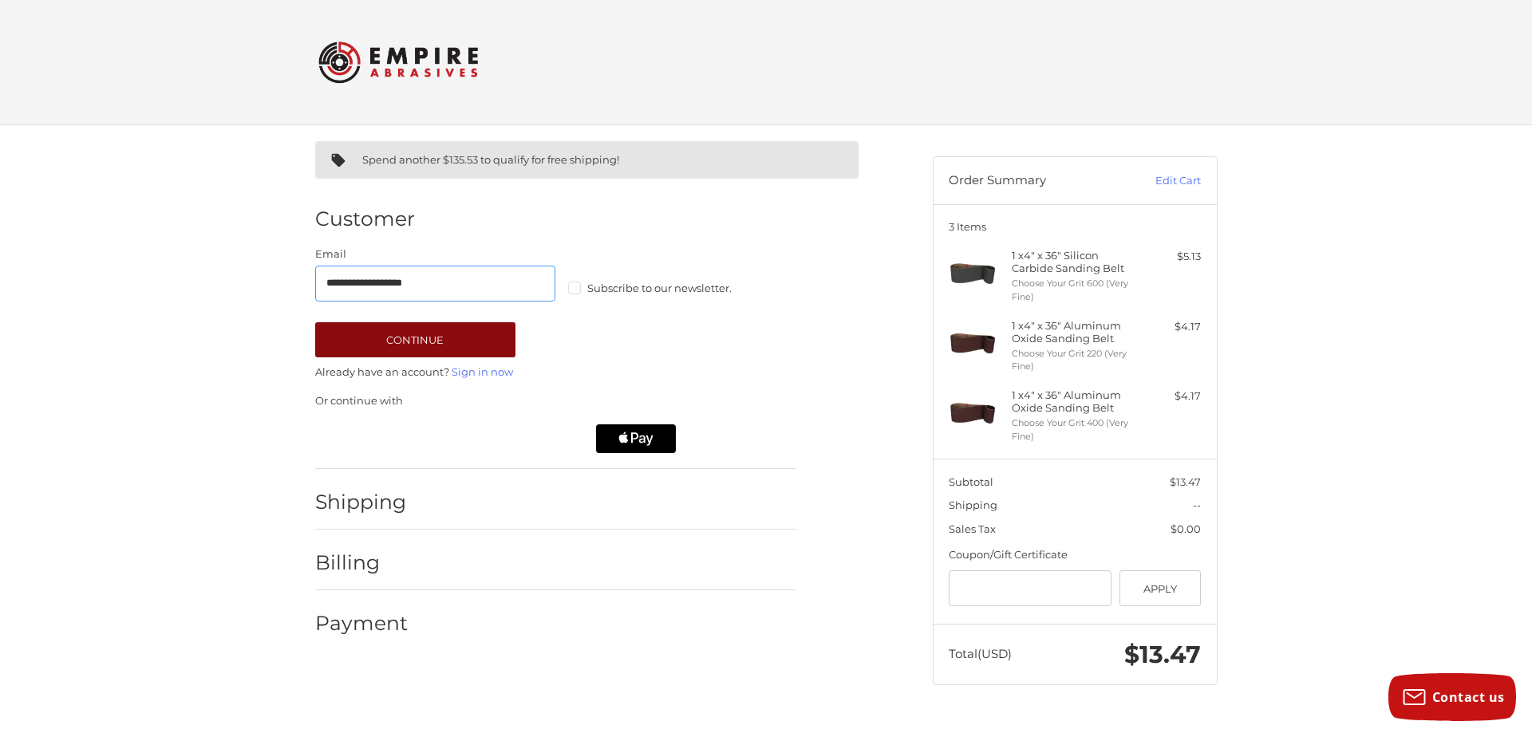 This screenshot has width=1532, height=733. What do you see at coordinates (1073, 262) in the screenshot?
I see `h4: 1 x 4" x 36" Silicon Carbide Sanding Belt` at bounding box center [1073, 262].